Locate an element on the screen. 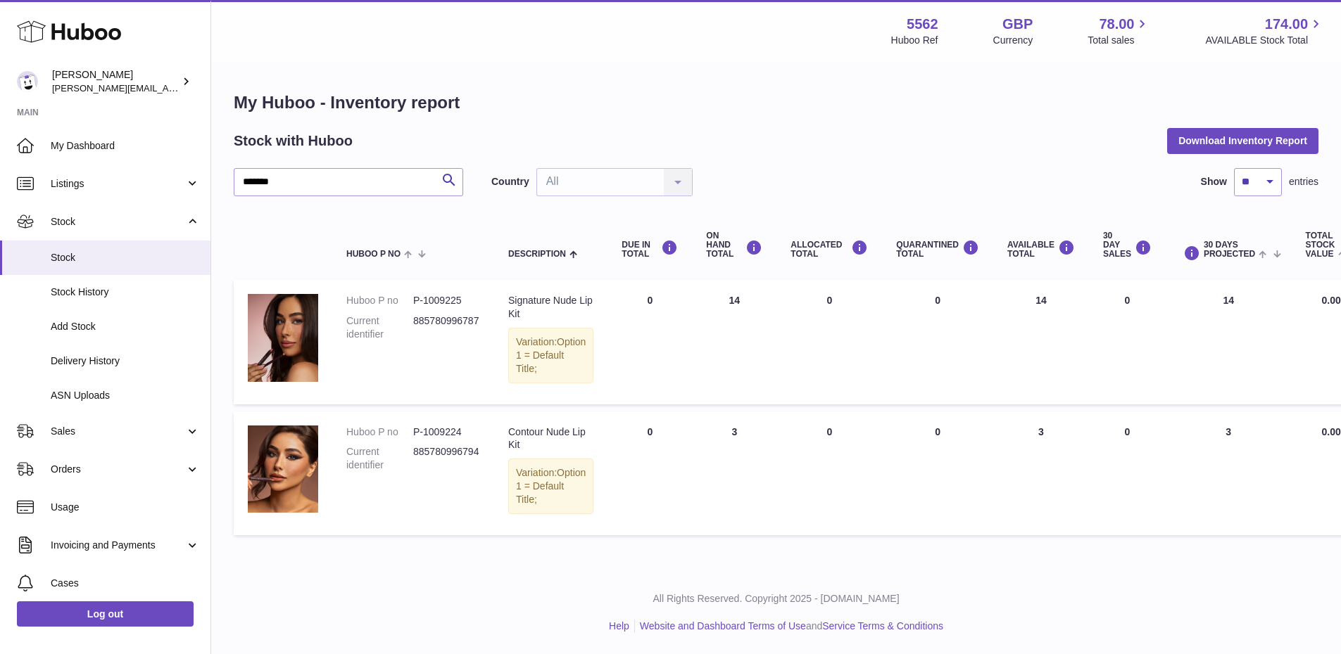 This screenshot has height=654, width=1341. span: Total stock value is located at coordinates (1320, 246).